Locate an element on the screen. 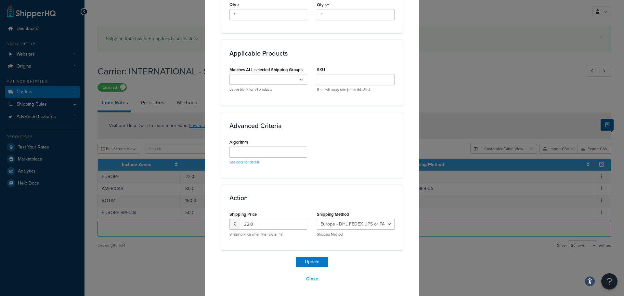 This screenshot has width=624, height=296. p: Shipping Method is located at coordinates (355, 234).